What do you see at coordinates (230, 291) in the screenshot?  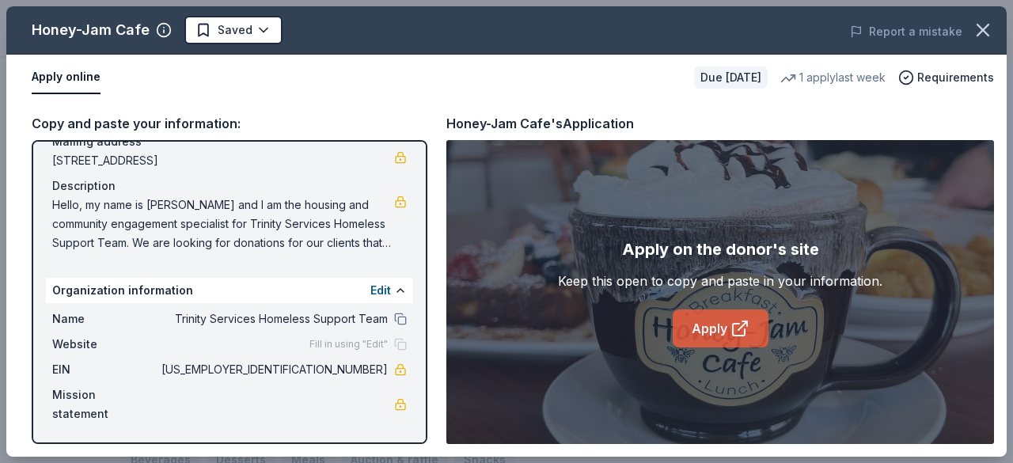 I see `div: Organization information` at bounding box center [230, 291].